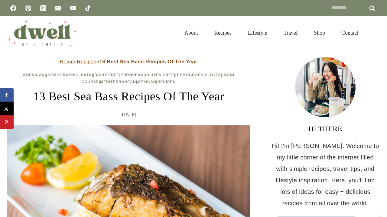 The image size is (387, 217). Describe the element at coordinates (34, 75) in the screenshot. I see `a: American` at that location.